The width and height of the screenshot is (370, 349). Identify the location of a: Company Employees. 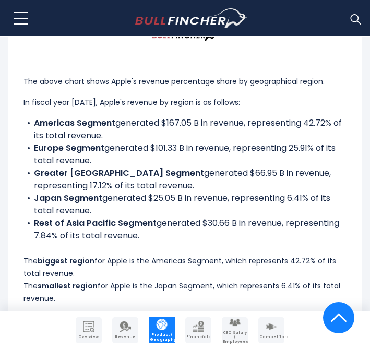
(235, 330).